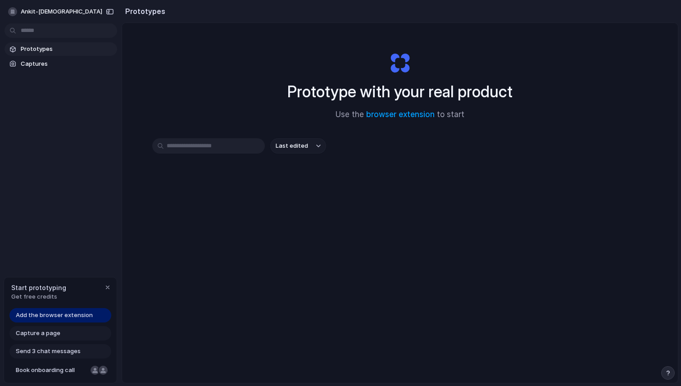 The width and height of the screenshot is (681, 386). I want to click on span: Start prototyping, so click(39, 287).